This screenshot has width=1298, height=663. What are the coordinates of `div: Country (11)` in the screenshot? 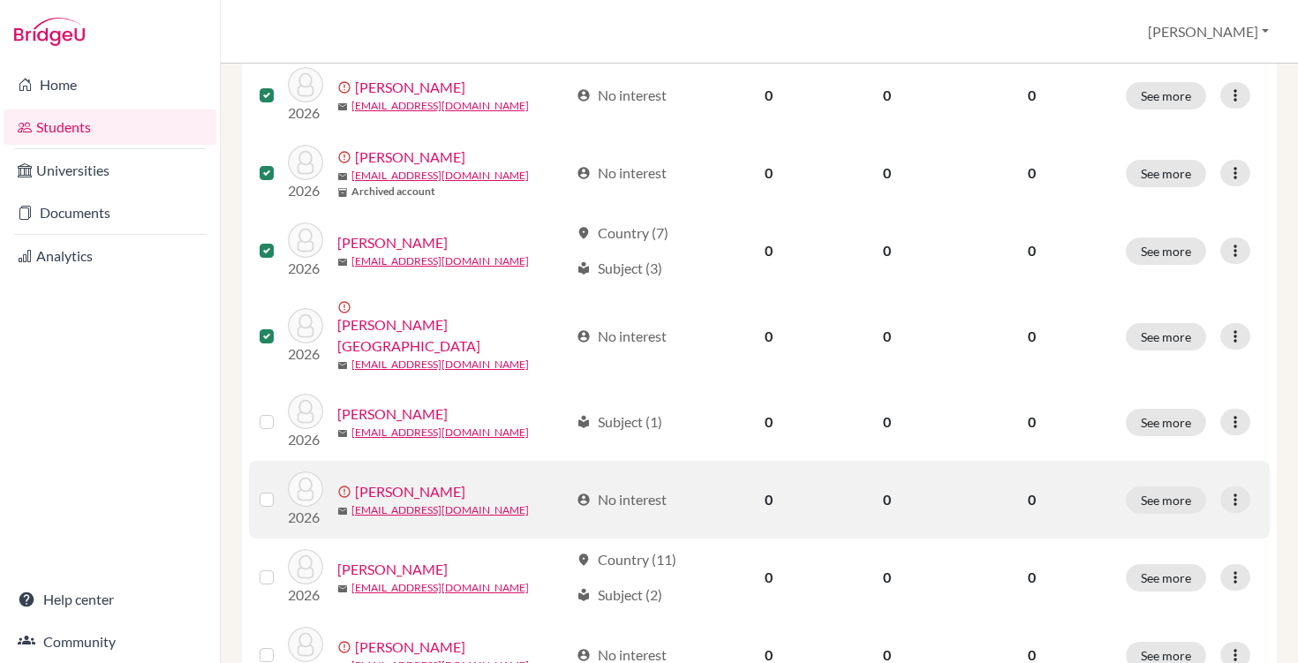 It's located at (626, 560).